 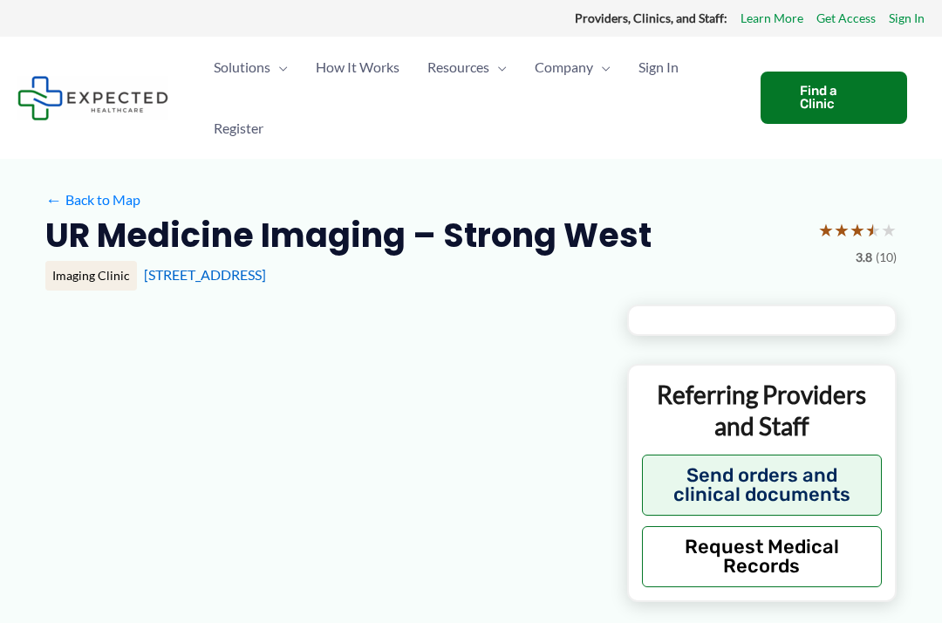 I want to click on span: (10), so click(x=886, y=257).